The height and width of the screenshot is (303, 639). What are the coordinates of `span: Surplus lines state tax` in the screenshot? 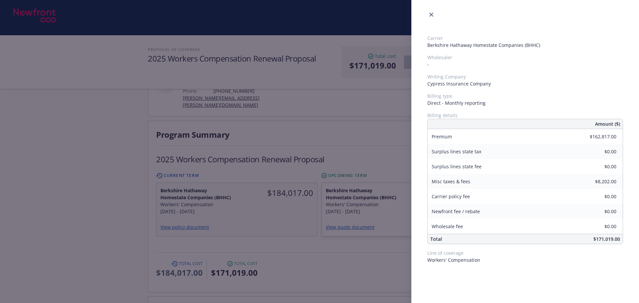 It's located at (456, 151).